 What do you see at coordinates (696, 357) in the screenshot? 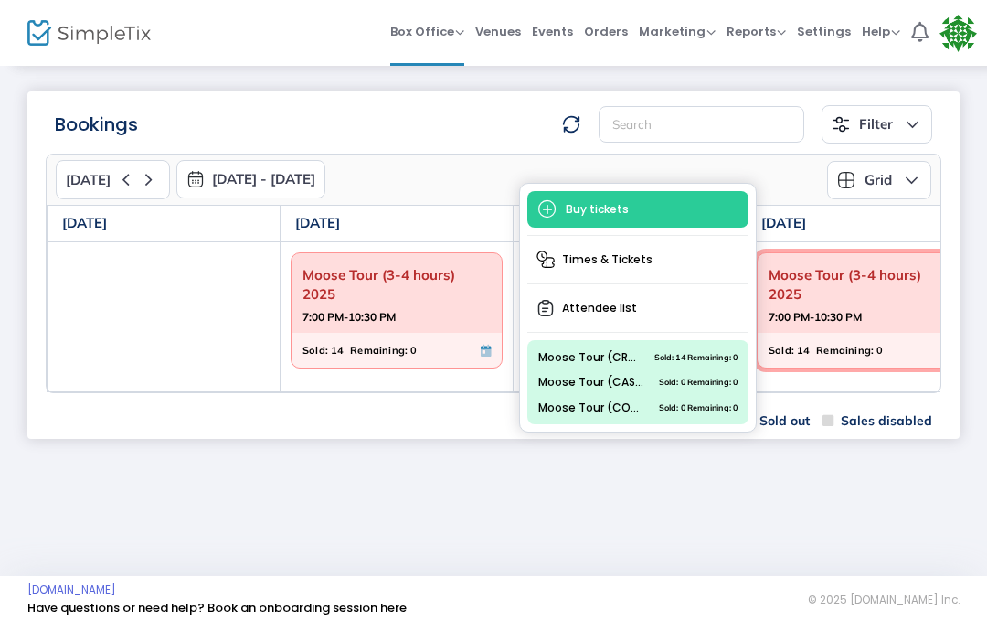
I see `span: Sold: 14 Remaining: 0` at bounding box center [696, 357].